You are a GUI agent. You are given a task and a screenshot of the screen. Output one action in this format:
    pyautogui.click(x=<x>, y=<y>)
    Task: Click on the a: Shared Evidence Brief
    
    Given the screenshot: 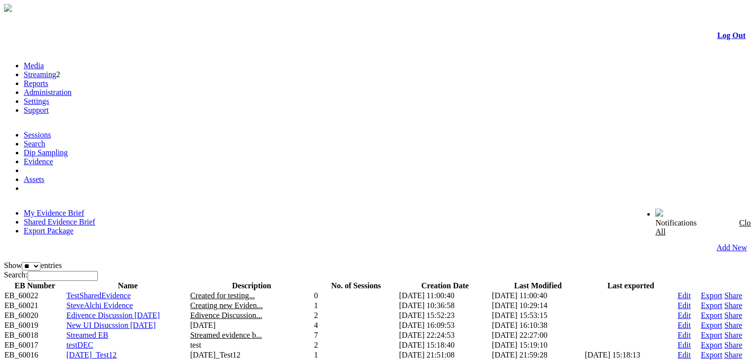 What is the action you would take?
    pyautogui.click(x=59, y=221)
    